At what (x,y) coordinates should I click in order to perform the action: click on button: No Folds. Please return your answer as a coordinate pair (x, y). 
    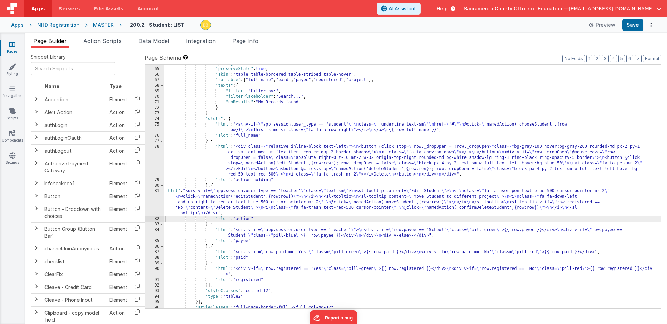
    Looking at the image, I should click on (573, 59).